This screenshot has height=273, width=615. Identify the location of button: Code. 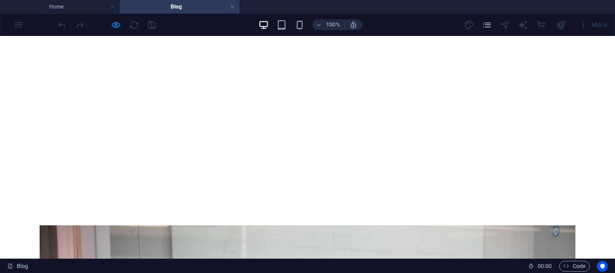
(575, 267).